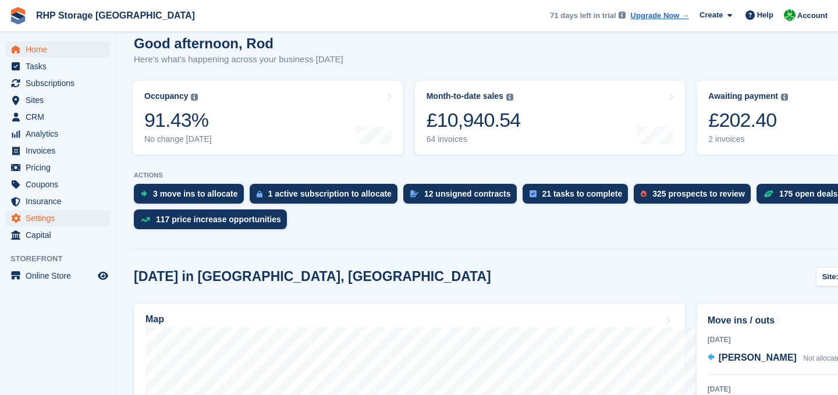 The image size is (838, 395). What do you see at coordinates (61, 66) in the screenshot?
I see `span: Tasks` at bounding box center [61, 66].